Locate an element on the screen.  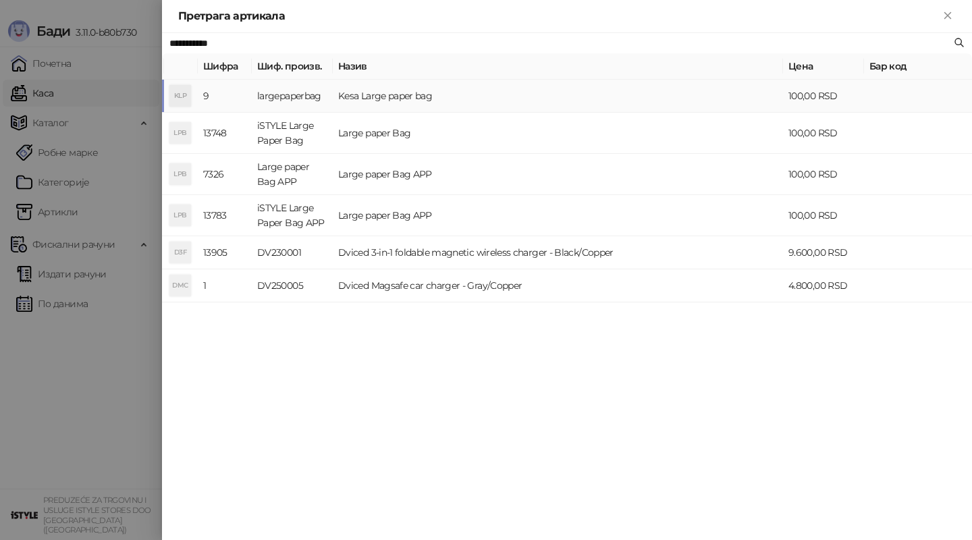
td: largepaperbag is located at coordinates (292, 96).